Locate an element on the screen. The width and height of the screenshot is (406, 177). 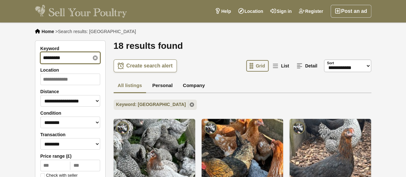
label: Location is located at coordinates (70, 70).